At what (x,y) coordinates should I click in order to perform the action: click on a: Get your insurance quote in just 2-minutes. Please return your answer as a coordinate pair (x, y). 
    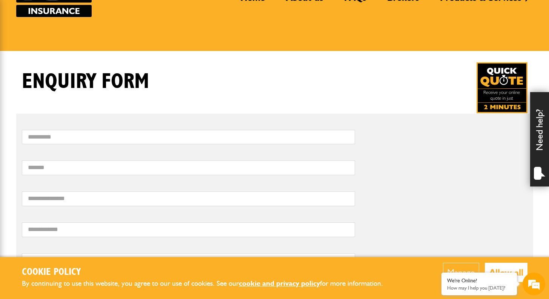
    Looking at the image, I should click on (502, 88).